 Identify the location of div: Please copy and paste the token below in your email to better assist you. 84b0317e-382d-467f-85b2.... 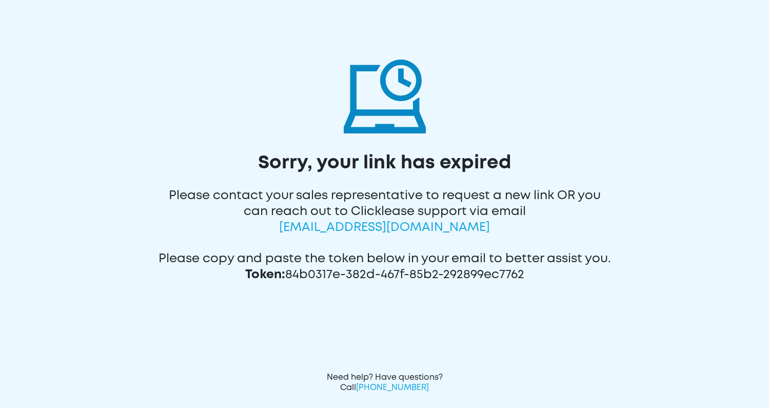
(384, 261).